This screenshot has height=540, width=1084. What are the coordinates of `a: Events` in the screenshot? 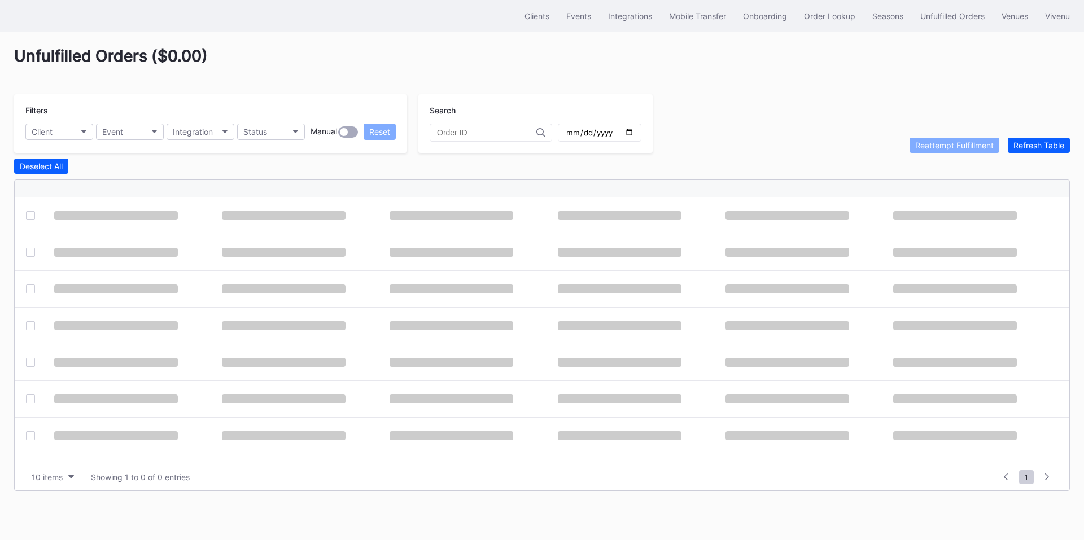 It's located at (579, 16).